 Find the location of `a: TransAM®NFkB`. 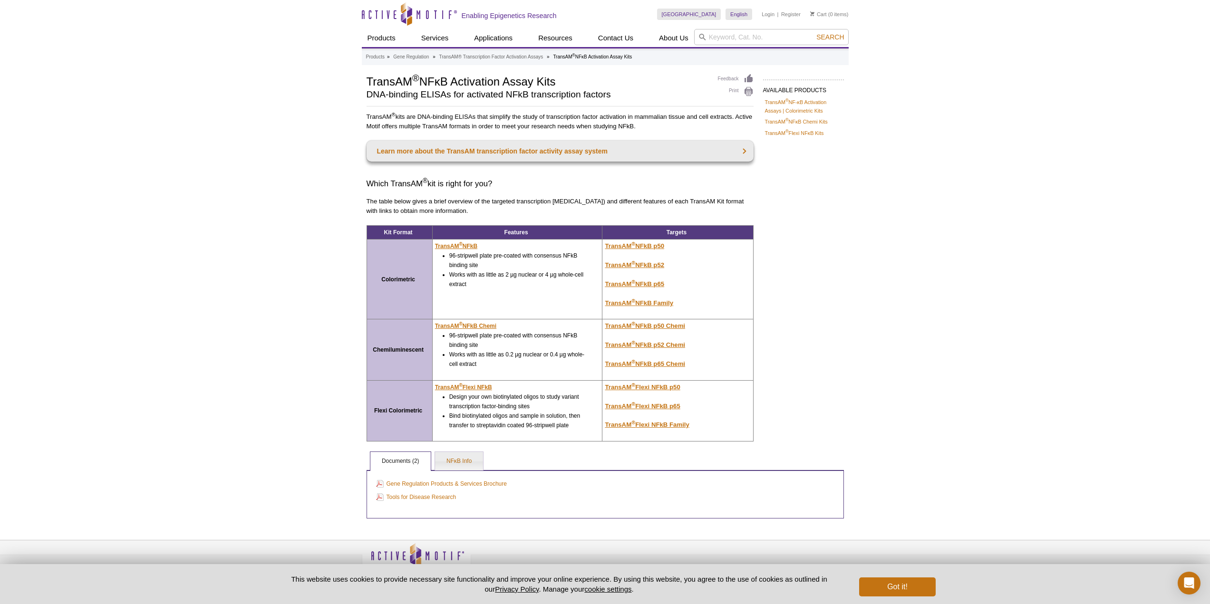

a: TransAM®NFkB is located at coordinates (456, 246).